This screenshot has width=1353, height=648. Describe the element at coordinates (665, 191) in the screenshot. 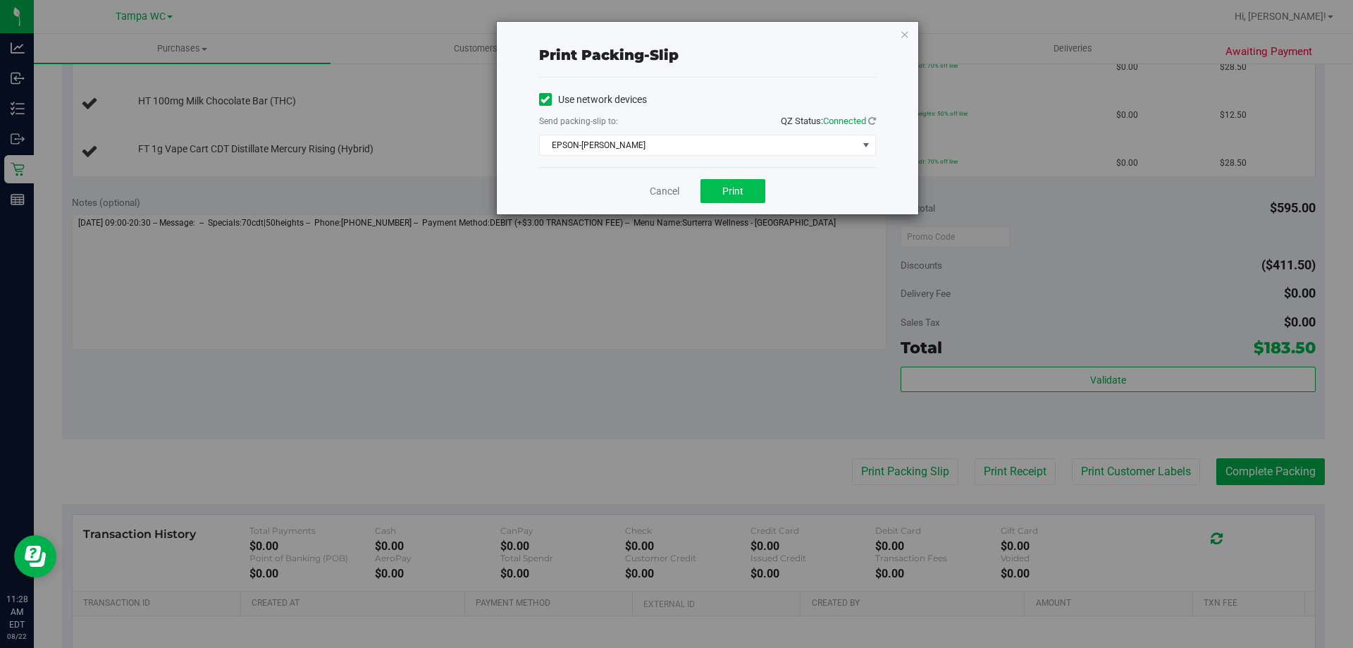

I see `a: Cancel` at that location.